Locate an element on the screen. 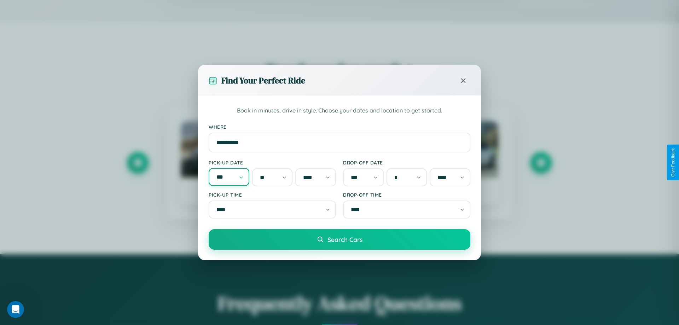  h3: Find Your Perfect Ride is located at coordinates (263, 80).